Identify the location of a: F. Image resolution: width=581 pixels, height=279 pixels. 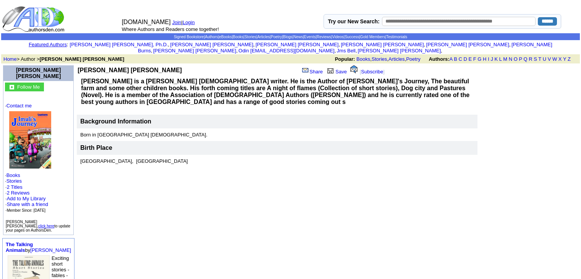
(475, 59).